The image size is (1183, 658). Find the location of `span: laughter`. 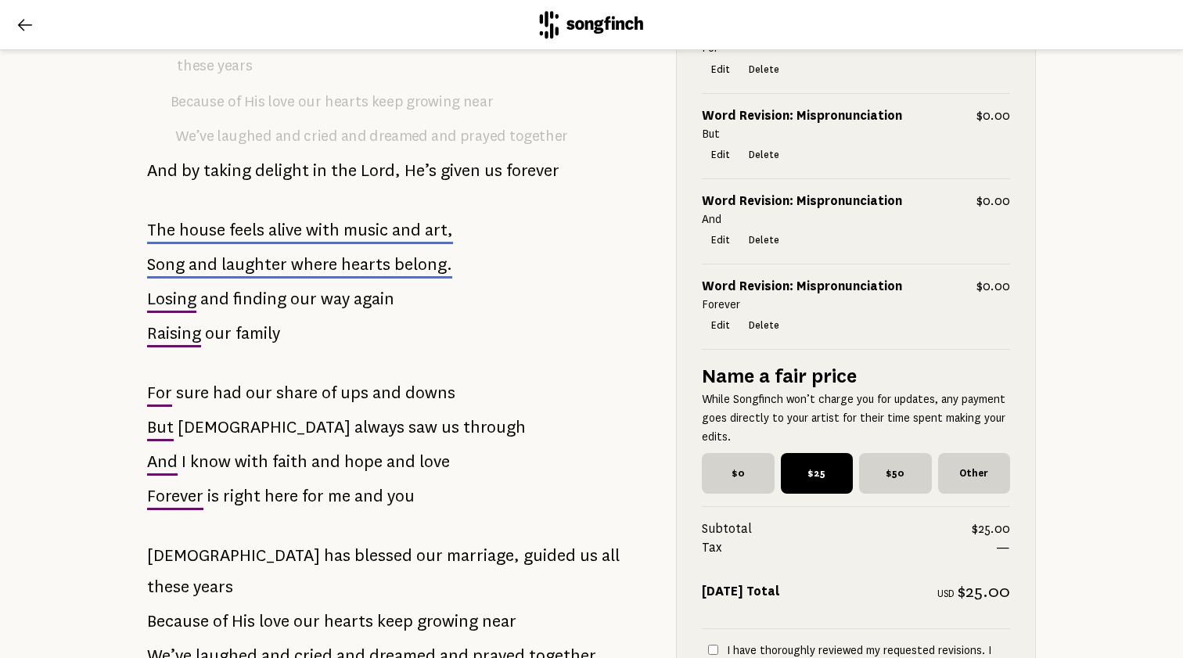

span: laughter is located at coordinates (254, 264).